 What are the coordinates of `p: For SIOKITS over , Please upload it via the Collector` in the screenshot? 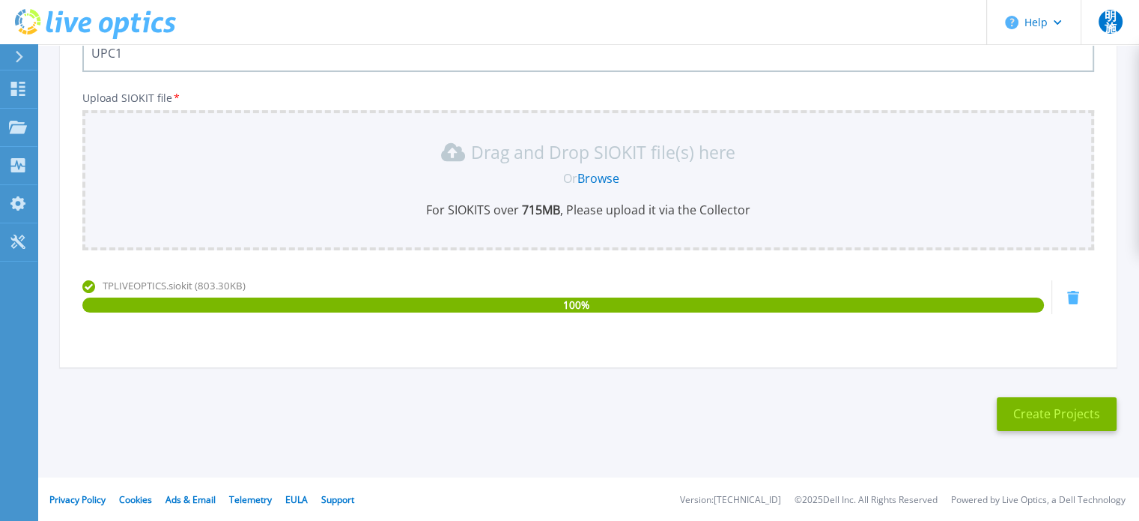 It's located at (588, 210).